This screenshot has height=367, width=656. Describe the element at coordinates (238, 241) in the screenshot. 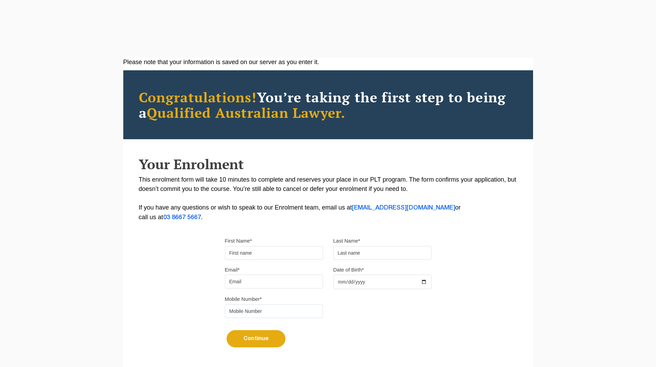

I see `label: First Name*` at that location.